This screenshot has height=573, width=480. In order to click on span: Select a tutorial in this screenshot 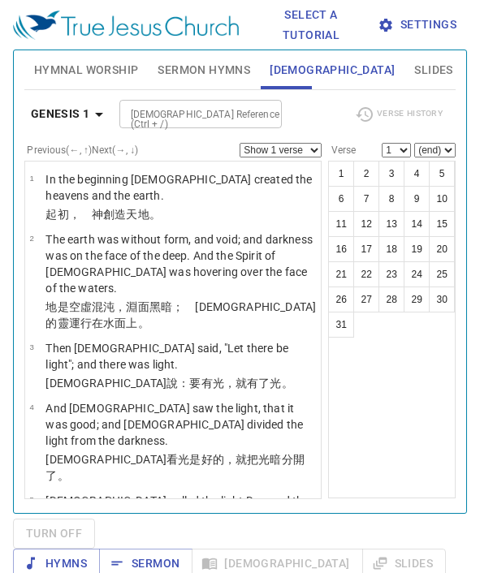, I will do `click(311, 24)`.